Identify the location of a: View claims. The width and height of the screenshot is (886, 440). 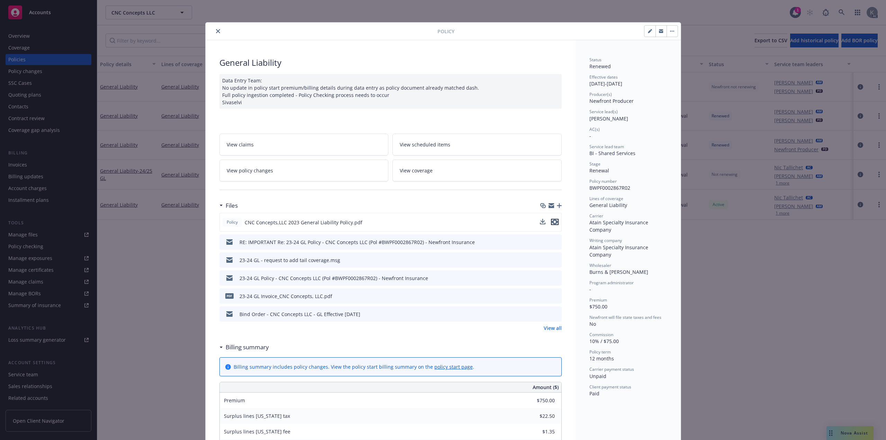
(304, 144).